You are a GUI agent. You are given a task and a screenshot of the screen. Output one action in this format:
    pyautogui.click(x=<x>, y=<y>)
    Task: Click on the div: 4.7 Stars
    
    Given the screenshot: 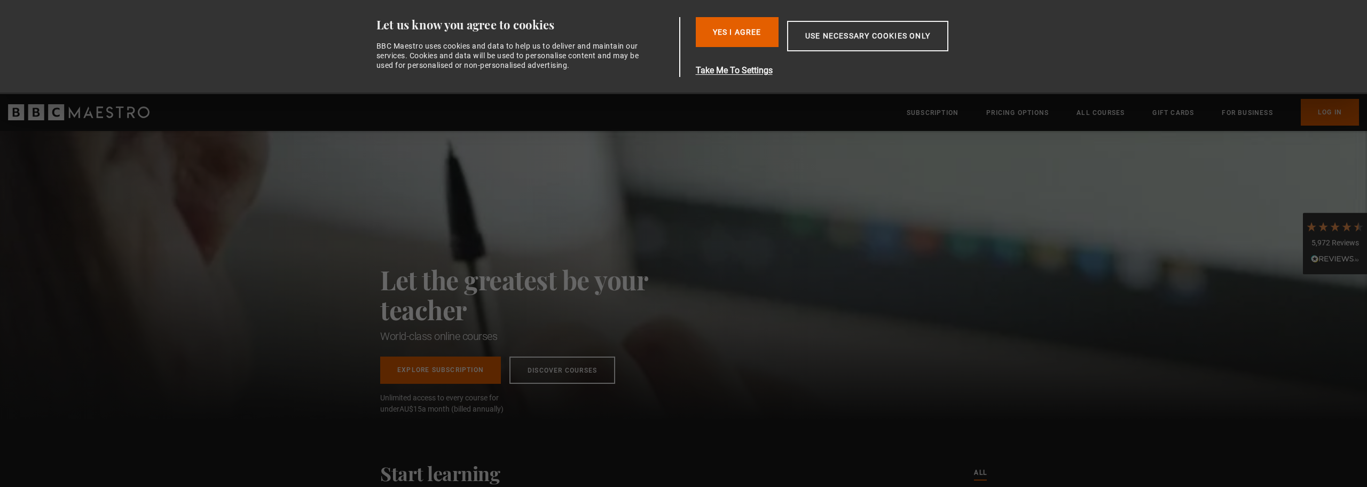 What is the action you would take?
    pyautogui.click(x=1335, y=226)
    